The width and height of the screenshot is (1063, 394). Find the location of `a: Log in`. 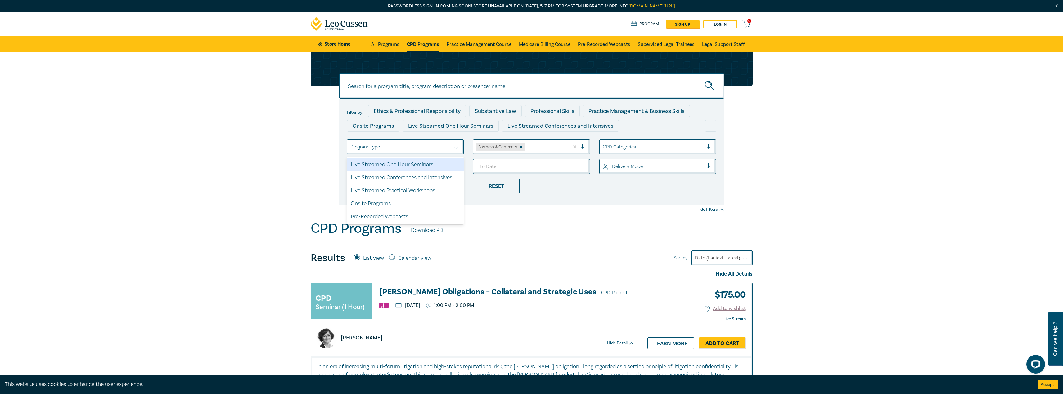

a: Log in is located at coordinates (720, 24).